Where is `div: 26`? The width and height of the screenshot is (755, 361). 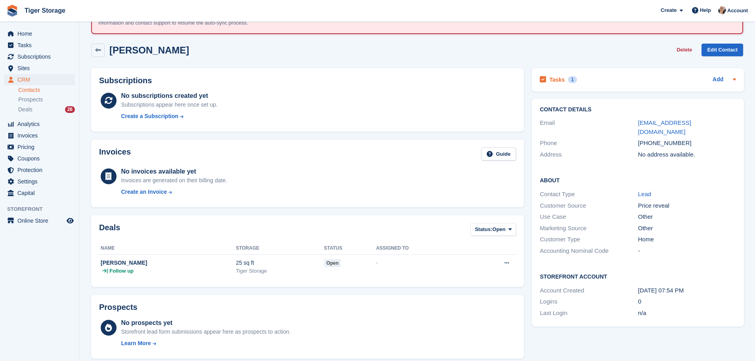 div: 26 is located at coordinates (70, 109).